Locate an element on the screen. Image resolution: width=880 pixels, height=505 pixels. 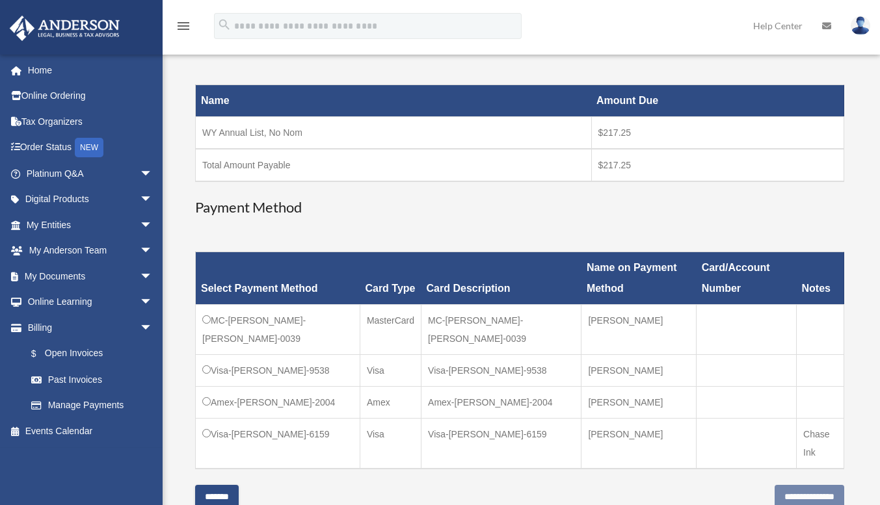
th: Name is located at coordinates (394, 101).